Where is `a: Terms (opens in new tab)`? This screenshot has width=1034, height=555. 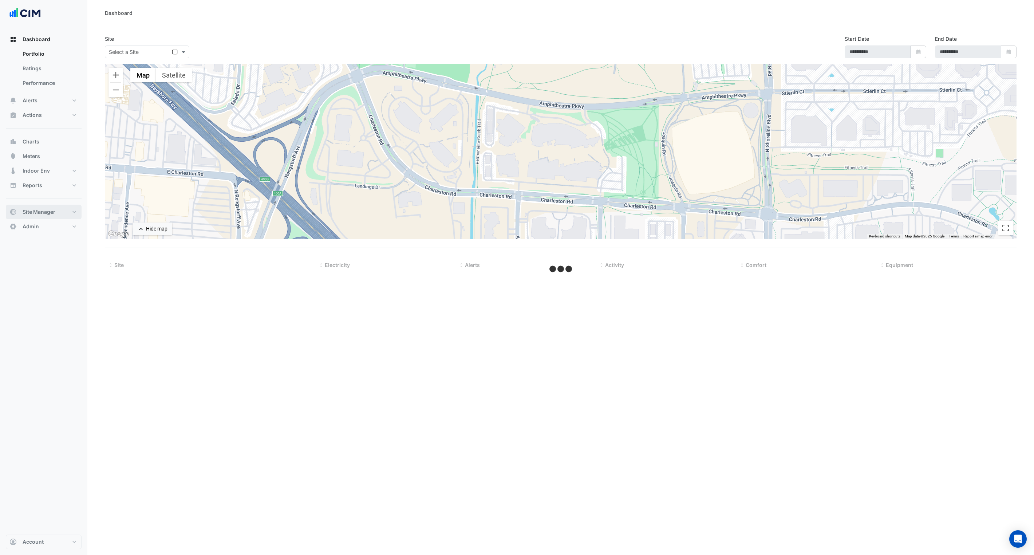
a: Terms (opens in new tab) is located at coordinates (954, 236).